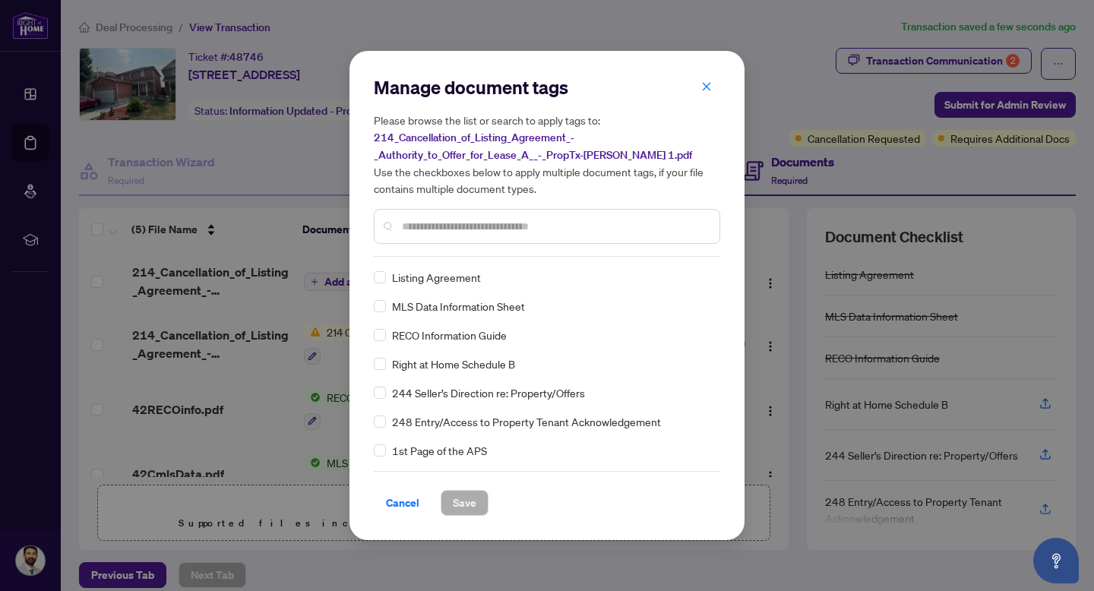 Image resolution: width=1094 pixels, height=591 pixels. I want to click on h5: Please browse the list or search to apply tags to: Use the checkboxes below to apply multiple doc..., so click(547, 154).